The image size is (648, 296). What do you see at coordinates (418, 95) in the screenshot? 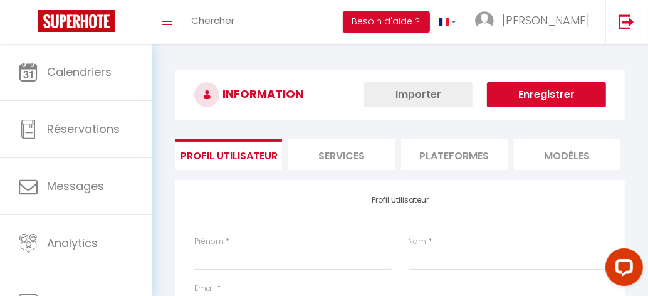
I see `button: Importer` at bounding box center [418, 95].